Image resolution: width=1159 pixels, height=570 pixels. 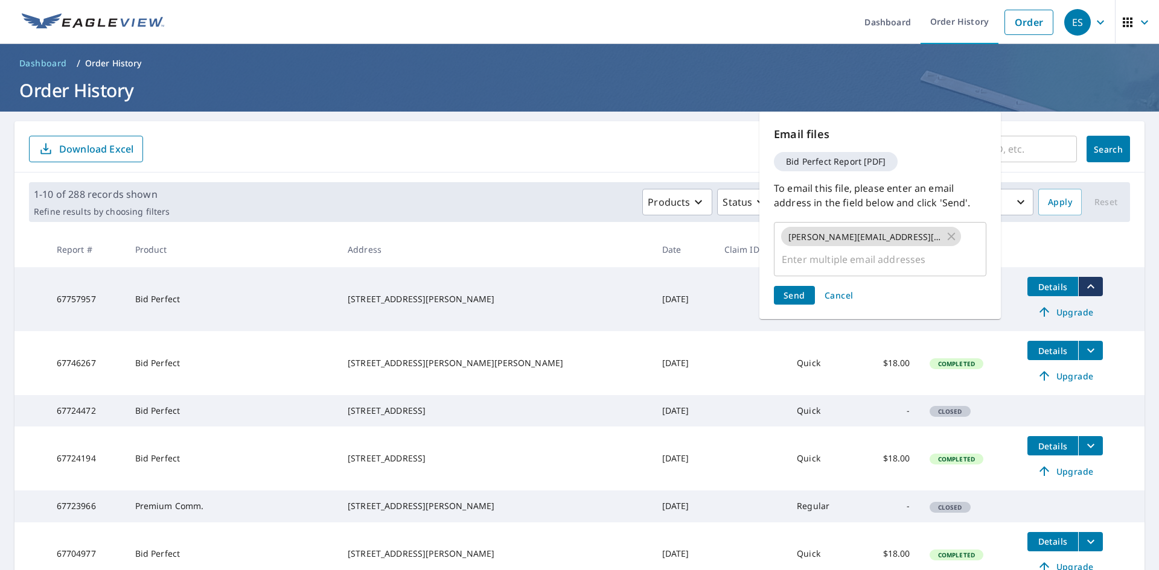 I want to click on button: detailsBtn-67746267, so click(x=1052, y=351).